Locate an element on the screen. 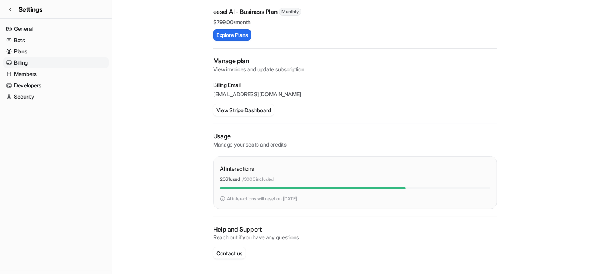  span: Monthly is located at coordinates (290, 12).